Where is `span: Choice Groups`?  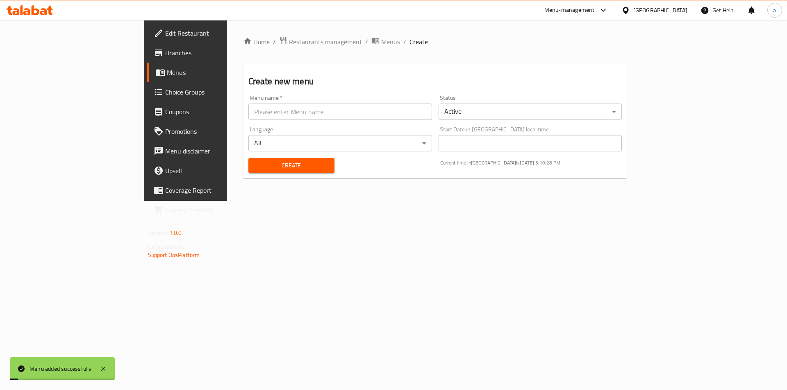
span: Choice Groups is located at coordinates (217, 92).